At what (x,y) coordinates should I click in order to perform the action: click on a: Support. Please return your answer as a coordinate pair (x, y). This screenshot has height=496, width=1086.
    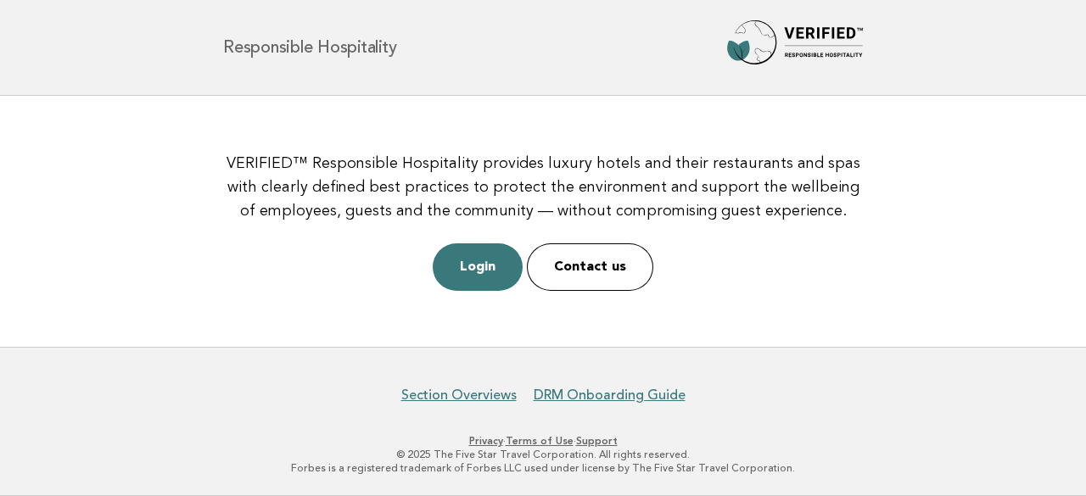
    Looking at the image, I should click on (597, 441).